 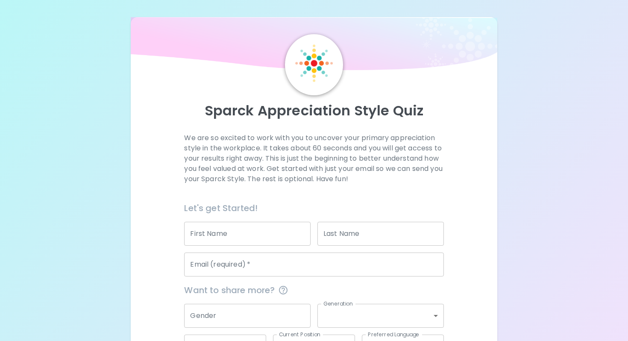 I want to click on h6: Let's get Started!, so click(x=314, y=208).